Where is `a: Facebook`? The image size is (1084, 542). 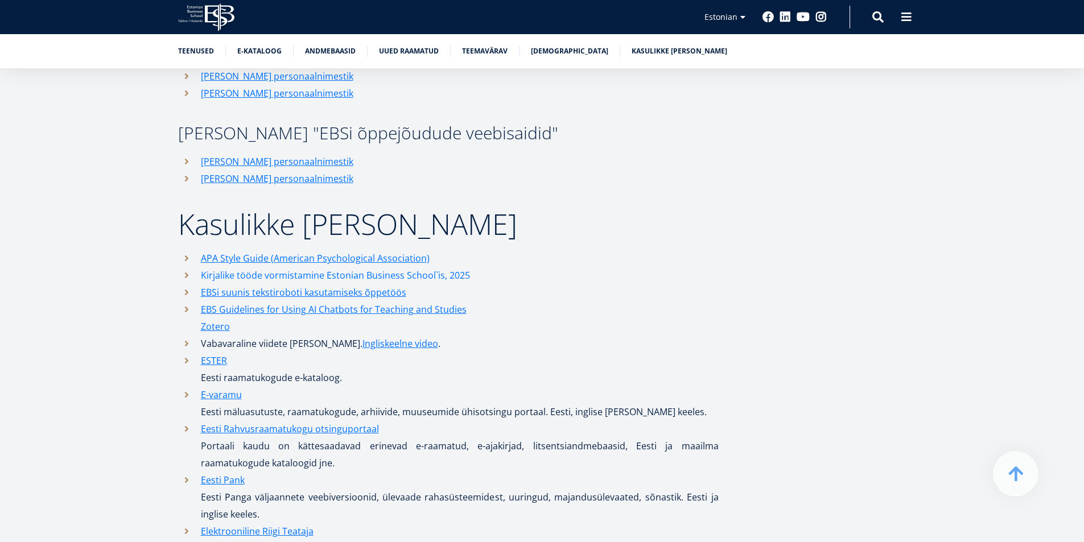
a: Facebook is located at coordinates (768, 17).